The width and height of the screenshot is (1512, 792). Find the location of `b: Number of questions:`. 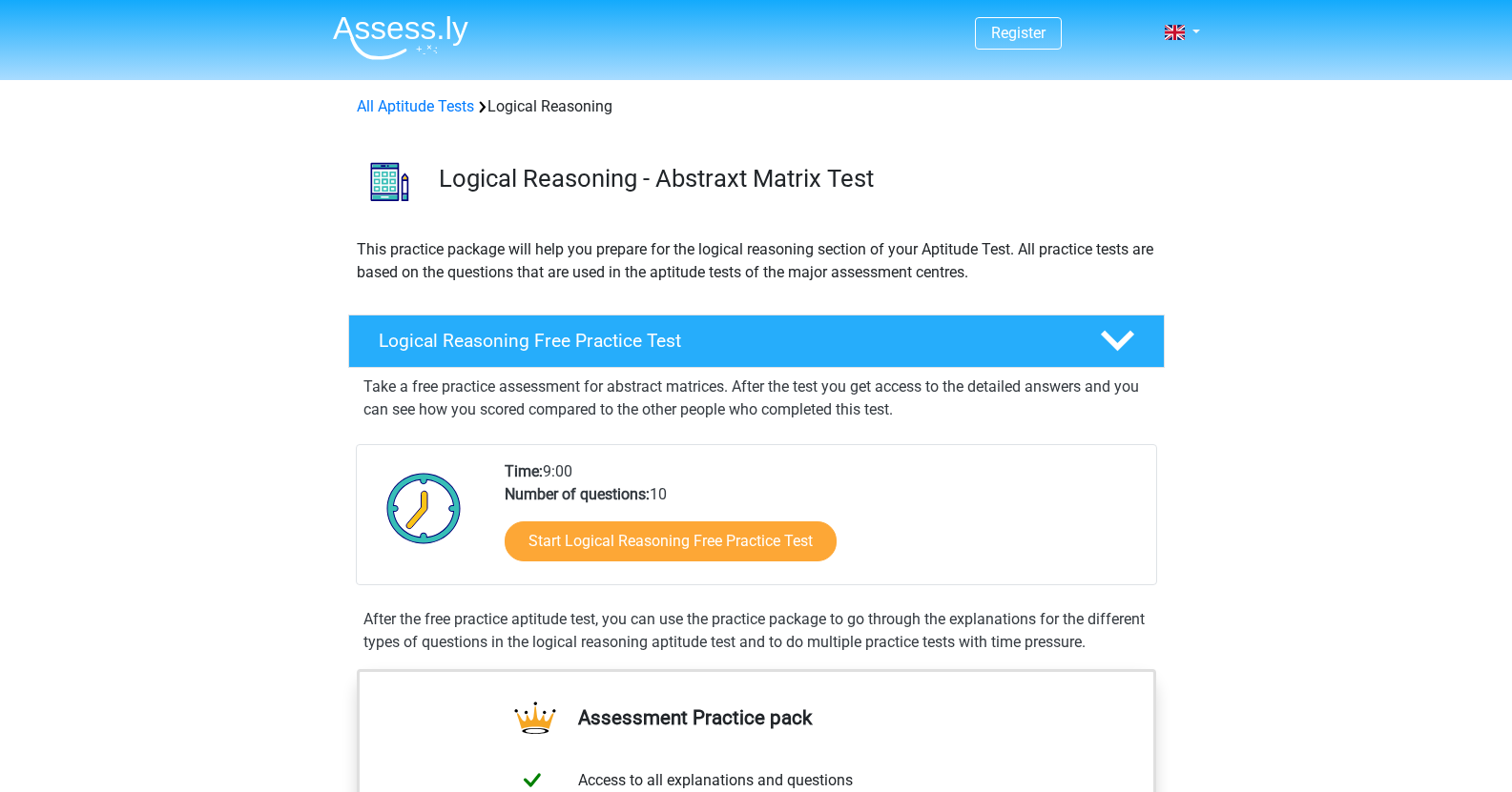

b: Number of questions: is located at coordinates (577, 494).